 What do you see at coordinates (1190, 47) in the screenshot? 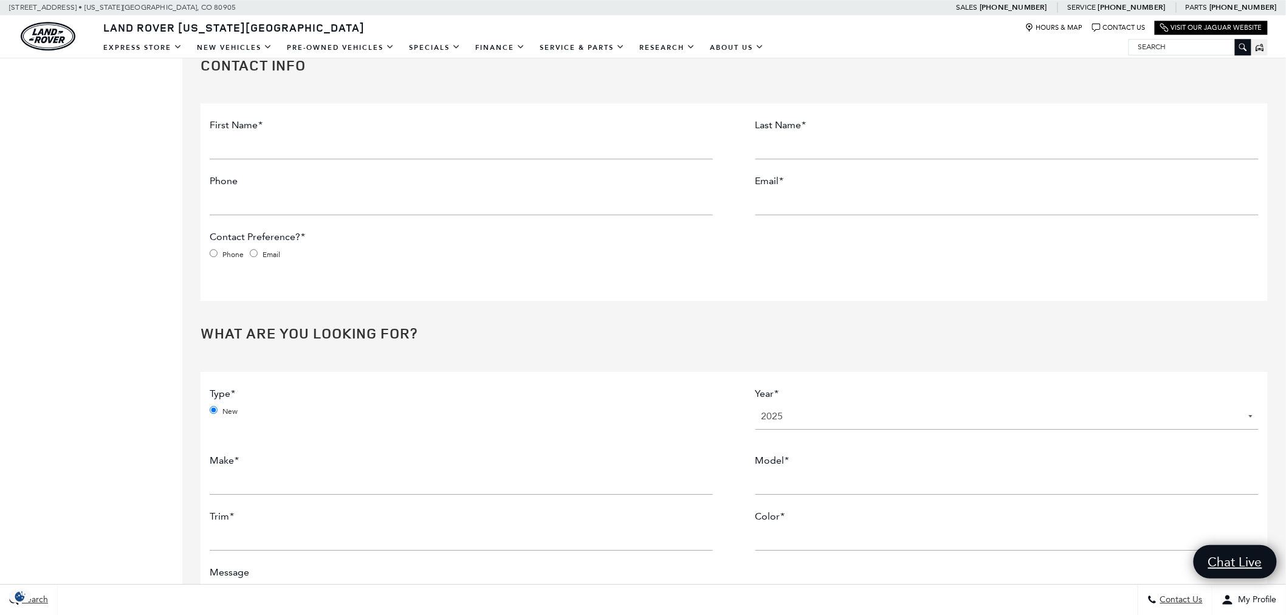
I see `input: Search` at bounding box center [1190, 47].